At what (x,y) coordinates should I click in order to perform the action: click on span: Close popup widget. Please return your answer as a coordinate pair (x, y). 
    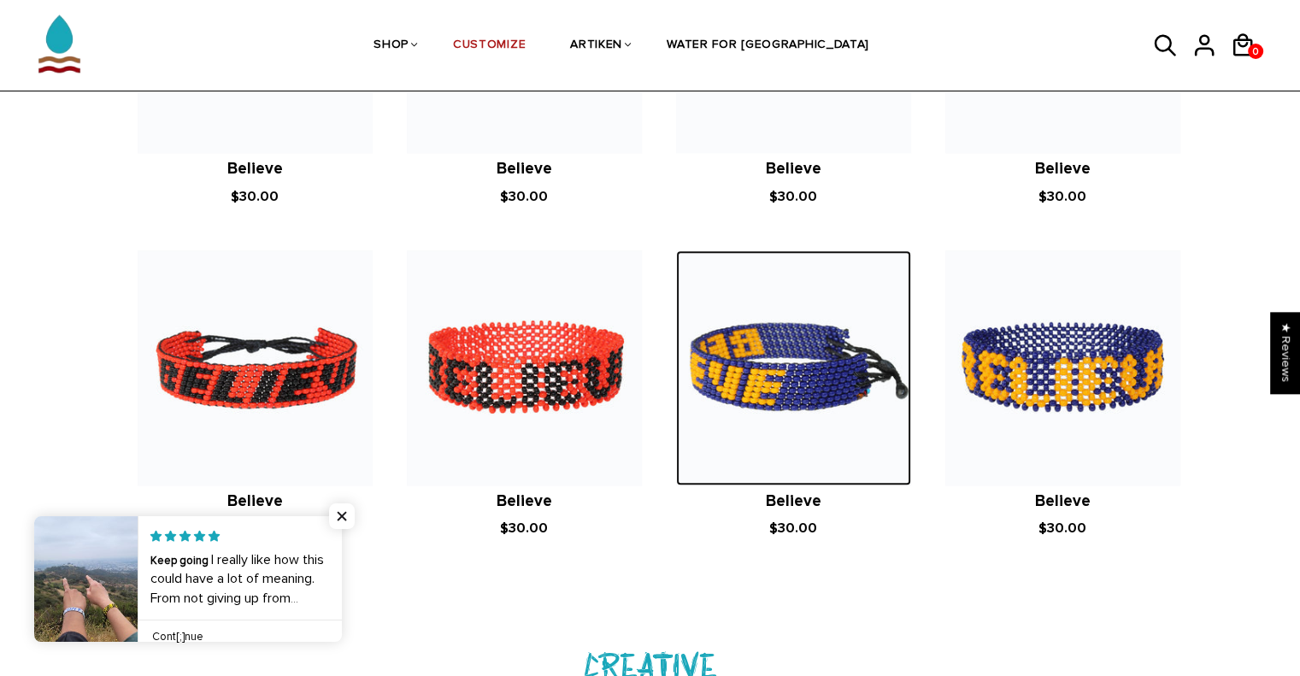
    Looking at the image, I should click on (342, 516).